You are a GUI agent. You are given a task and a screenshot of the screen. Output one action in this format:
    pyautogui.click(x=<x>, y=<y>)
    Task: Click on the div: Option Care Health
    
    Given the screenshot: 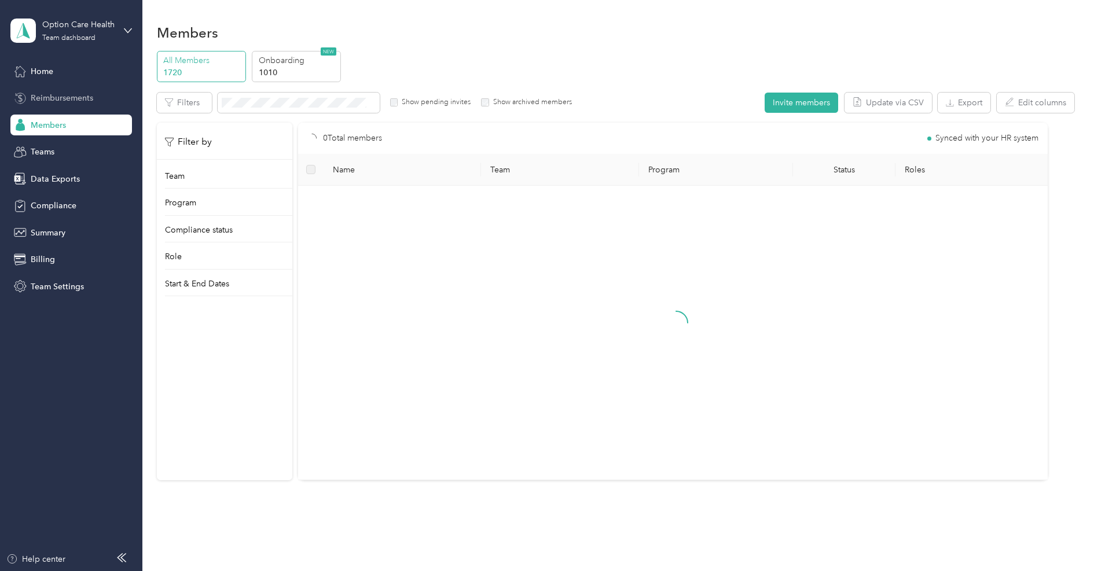 What is the action you would take?
    pyautogui.click(x=78, y=24)
    